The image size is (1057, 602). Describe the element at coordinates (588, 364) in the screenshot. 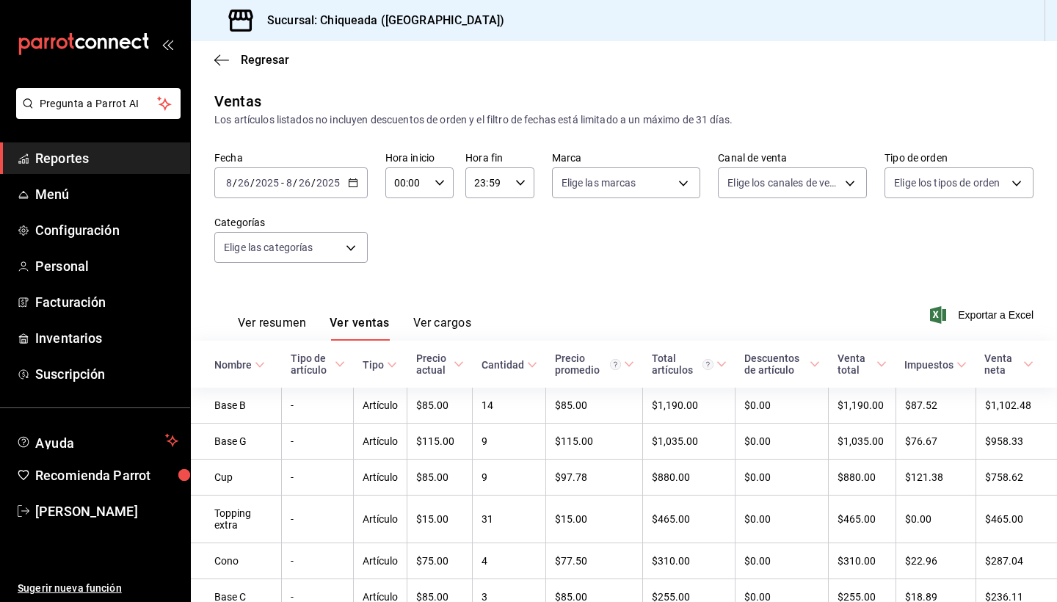

I see `div: Precio promedio` at that location.